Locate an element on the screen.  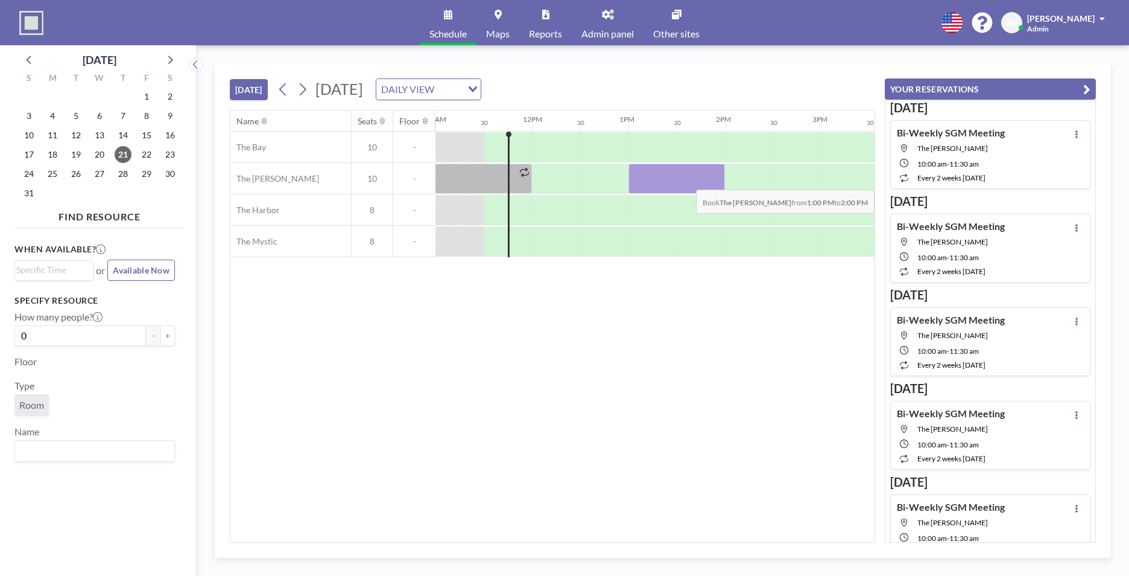
span: Saturday, August 30, 2025 is located at coordinates (170, 174).